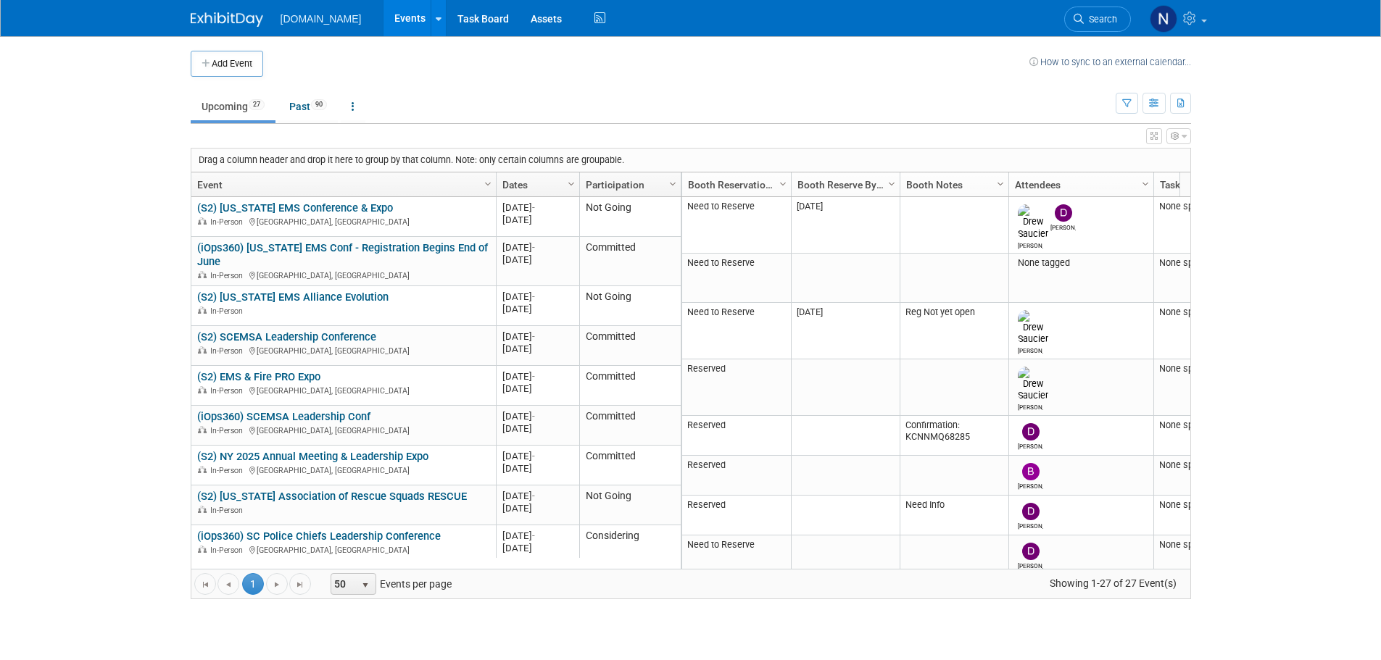 The image size is (1381, 660). What do you see at coordinates (228, 585) in the screenshot?
I see `span: Go to the previous page` at bounding box center [228, 585].